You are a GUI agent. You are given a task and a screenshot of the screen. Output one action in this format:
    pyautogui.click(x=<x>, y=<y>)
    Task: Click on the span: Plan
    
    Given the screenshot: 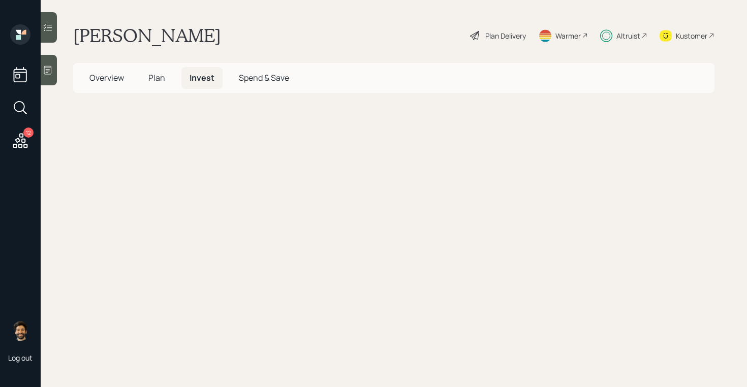 What is the action you would take?
    pyautogui.click(x=157, y=78)
    